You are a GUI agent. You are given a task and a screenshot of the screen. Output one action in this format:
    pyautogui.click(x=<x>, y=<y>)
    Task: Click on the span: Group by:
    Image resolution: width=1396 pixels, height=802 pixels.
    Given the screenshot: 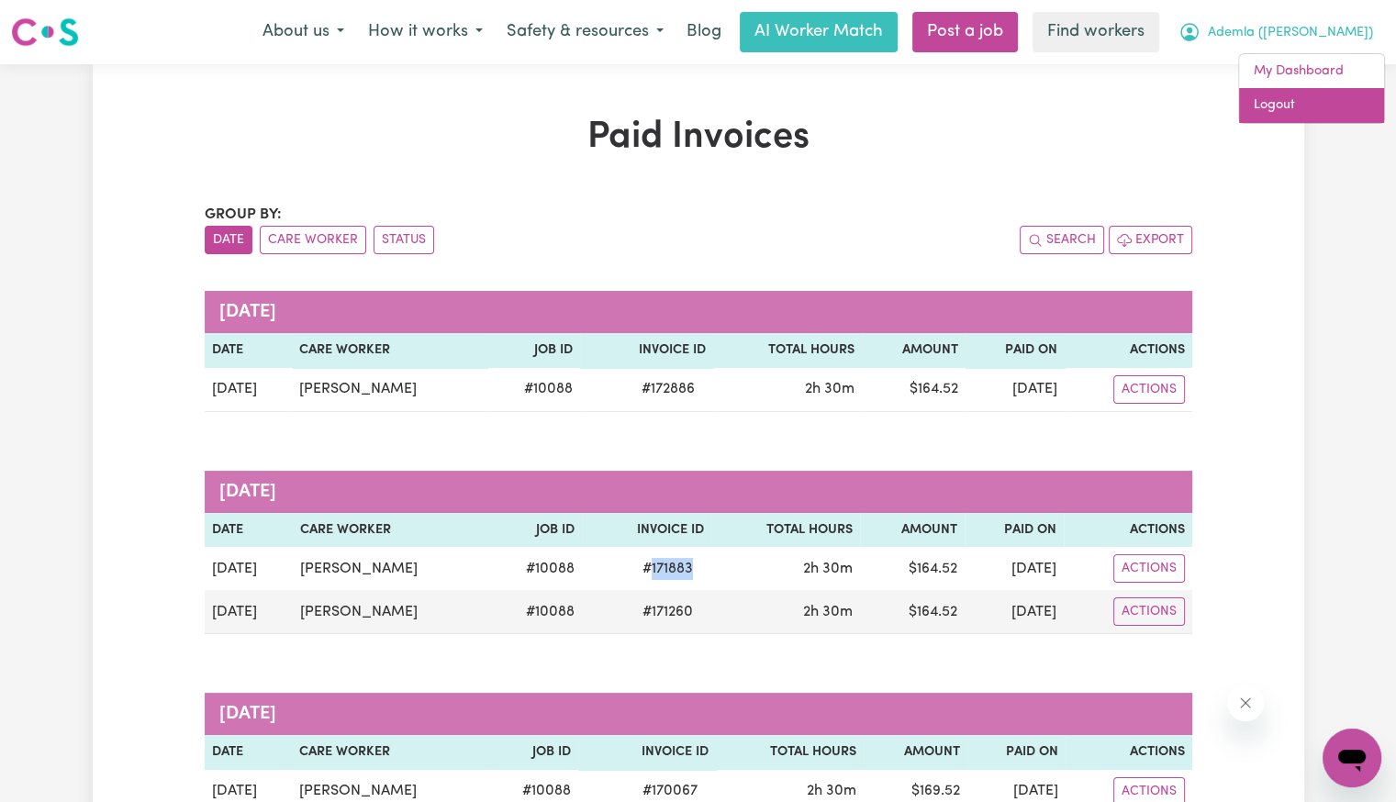 What is the action you would take?
    pyautogui.click(x=243, y=215)
    